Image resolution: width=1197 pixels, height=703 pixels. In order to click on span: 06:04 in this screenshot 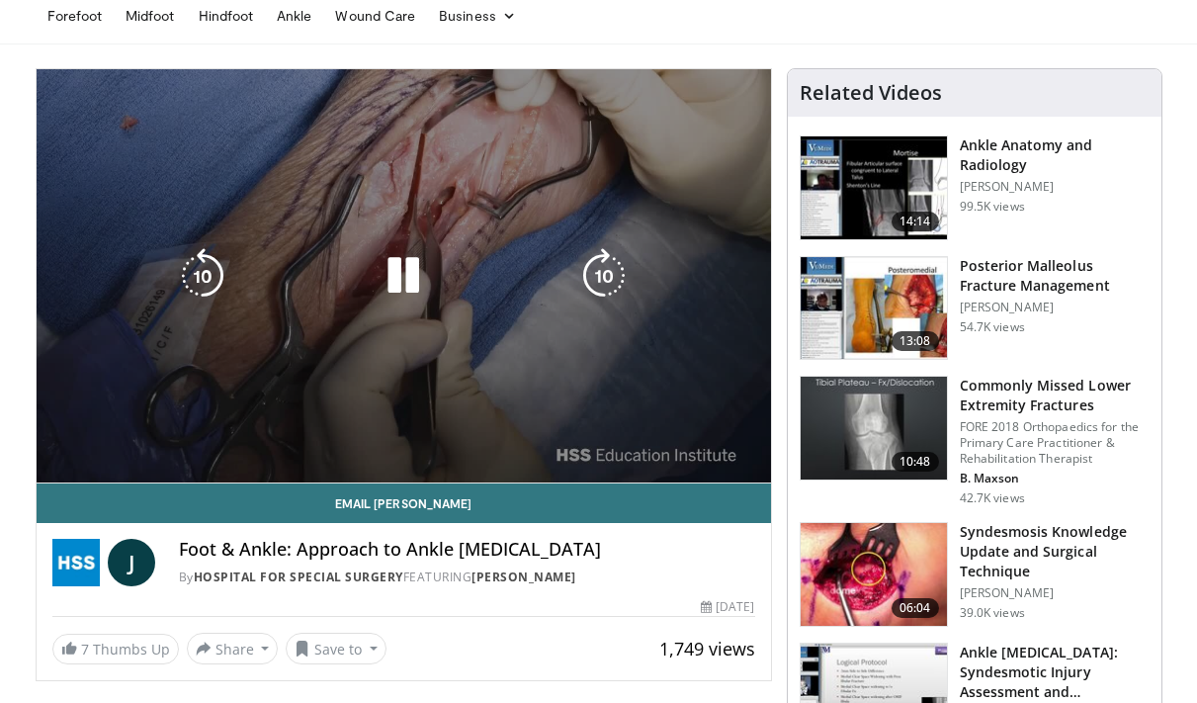, I will do `click(915, 608)`.